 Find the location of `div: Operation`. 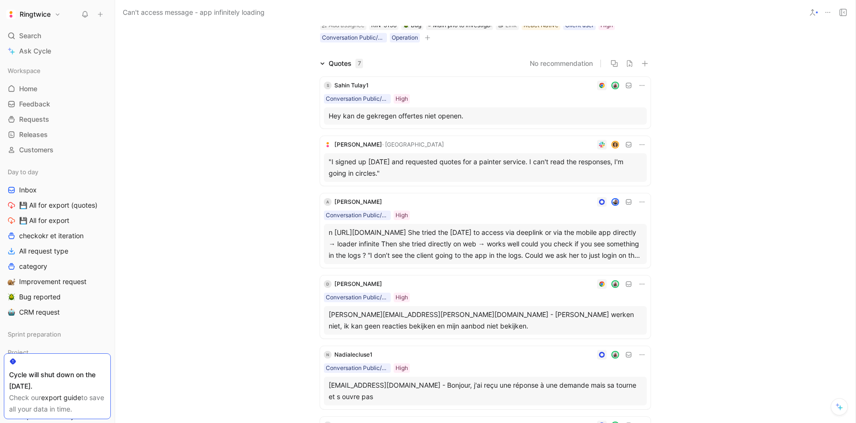

div: Operation is located at coordinates (405, 38).